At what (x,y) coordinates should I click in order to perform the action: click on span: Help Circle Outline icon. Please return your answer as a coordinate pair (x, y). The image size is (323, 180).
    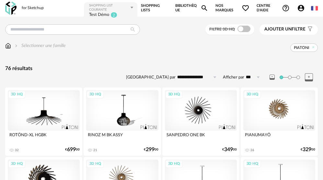
    Looking at the image, I should click on (286, 8).